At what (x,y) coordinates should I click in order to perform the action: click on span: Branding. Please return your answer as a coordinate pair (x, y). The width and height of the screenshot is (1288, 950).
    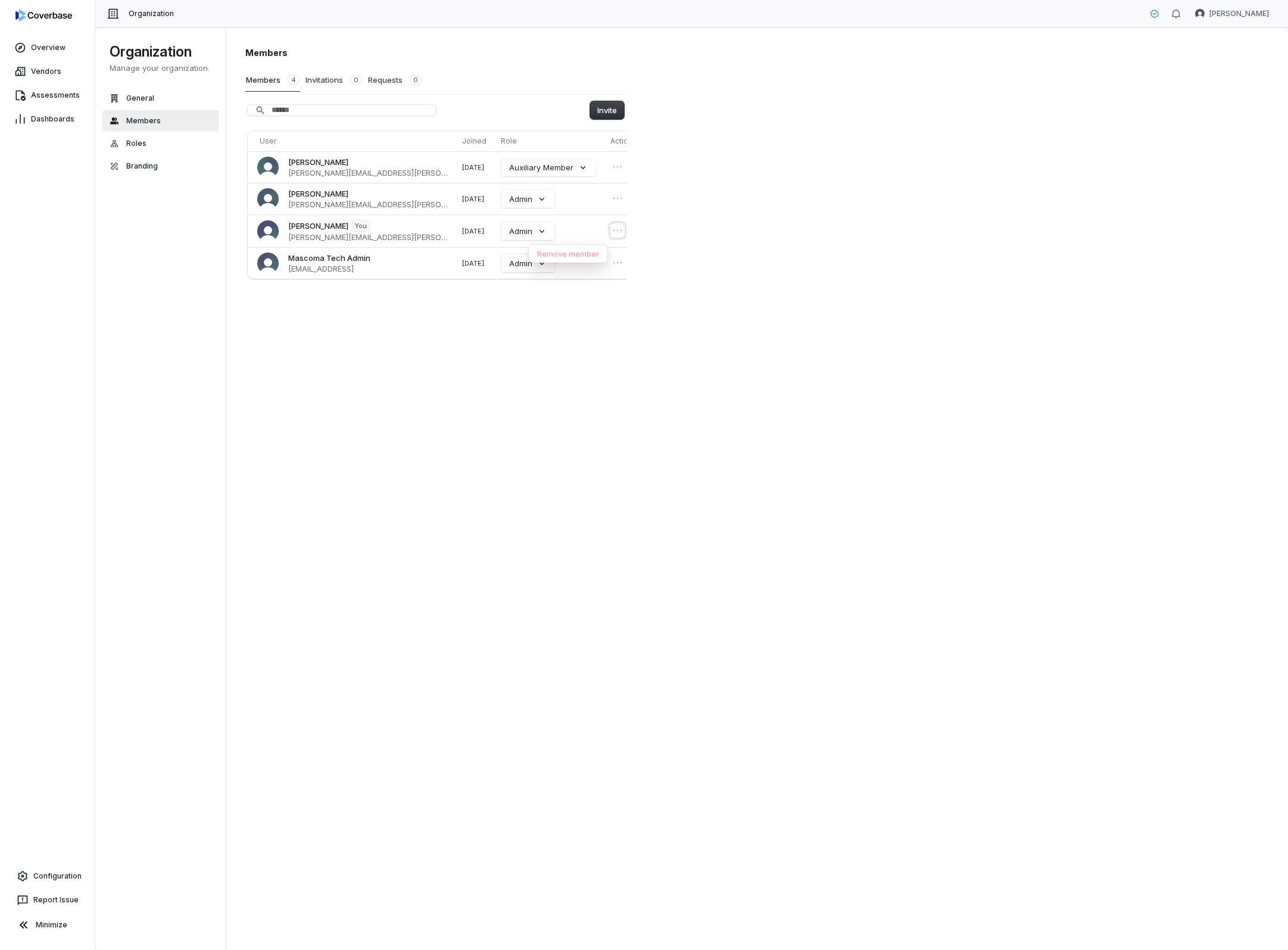
    Looking at the image, I should click on (142, 166).